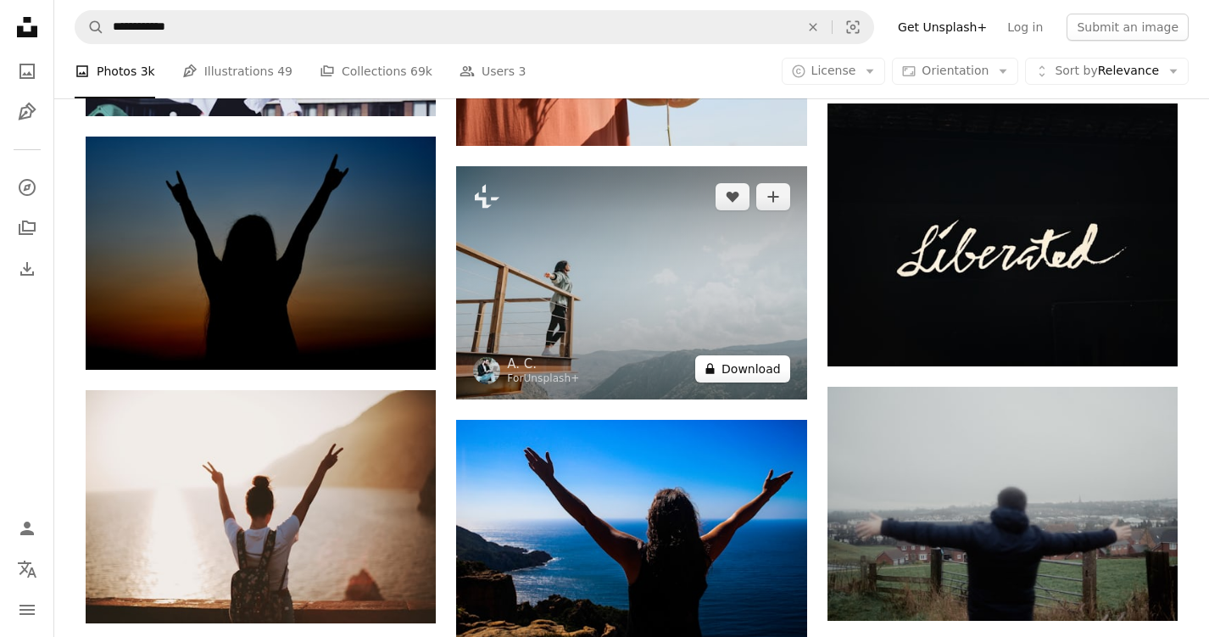 The width and height of the screenshot is (1209, 637). What do you see at coordinates (543, 379) in the screenshot?
I see `div: For` at bounding box center [543, 379].